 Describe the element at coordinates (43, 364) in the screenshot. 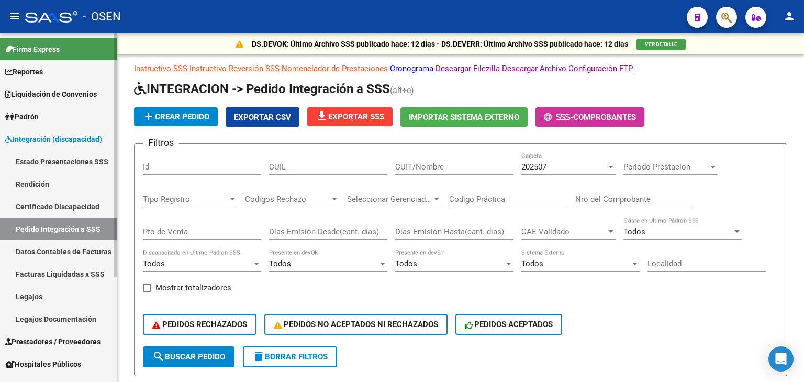

I see `span: Hospitales Públicos` at that location.